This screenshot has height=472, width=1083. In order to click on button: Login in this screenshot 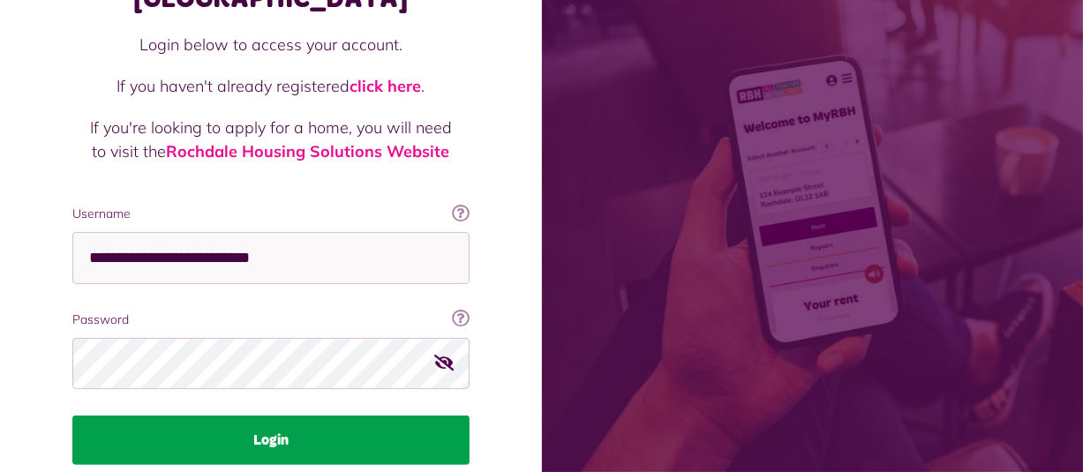, I will do `click(271, 440)`.